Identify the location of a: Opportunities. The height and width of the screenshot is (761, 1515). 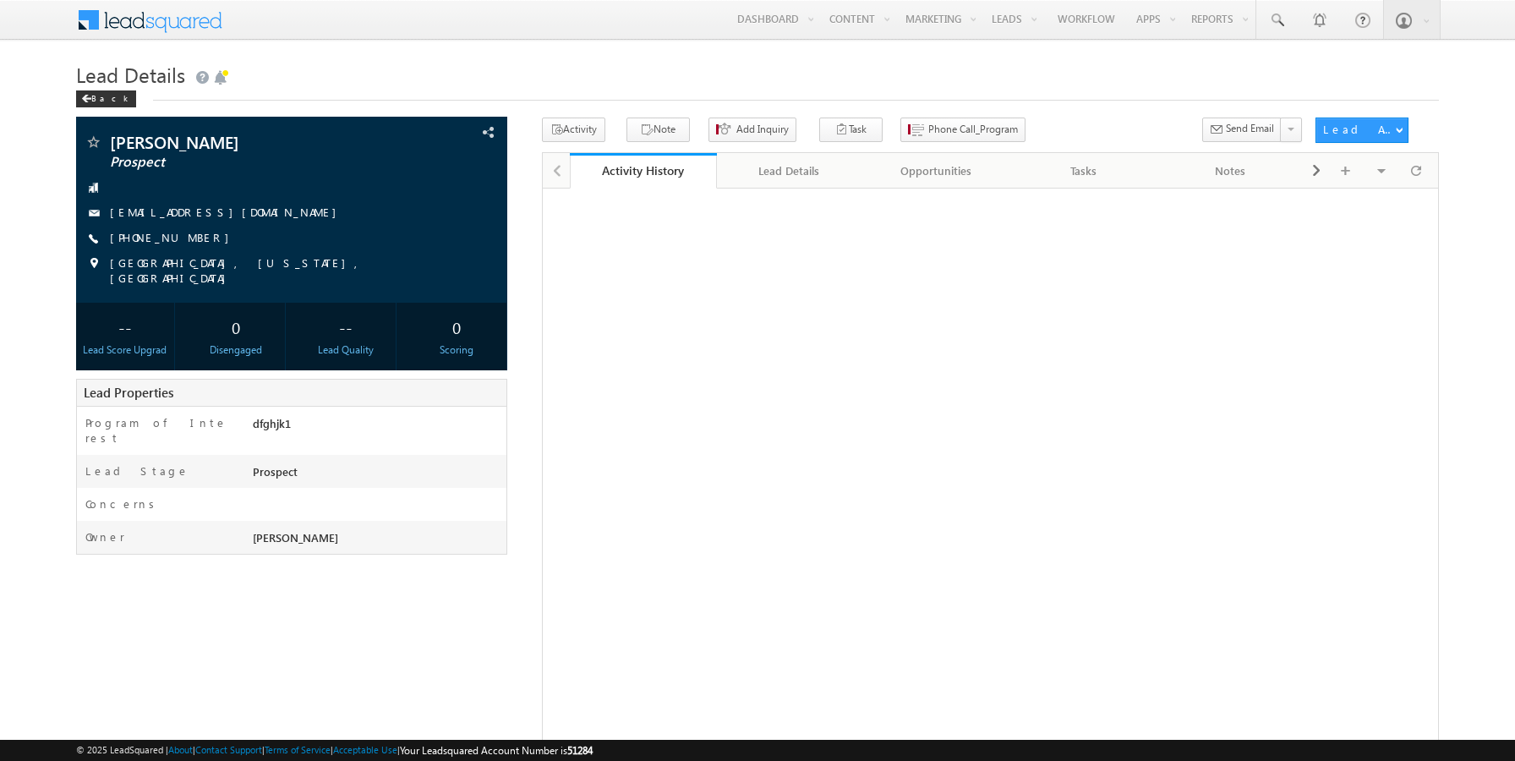
(937, 171).